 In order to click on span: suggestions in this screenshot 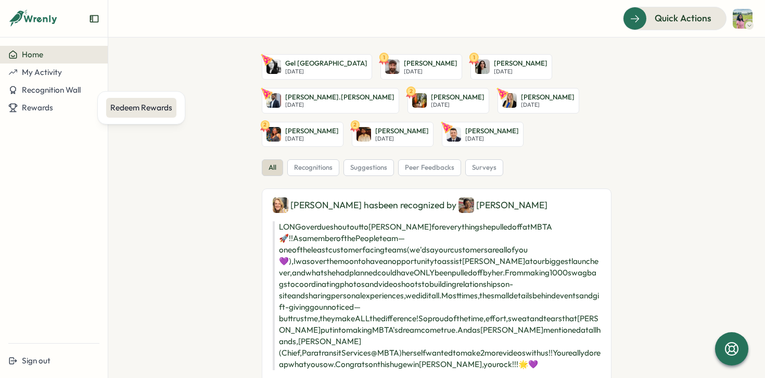, I will do `click(368, 167)`.